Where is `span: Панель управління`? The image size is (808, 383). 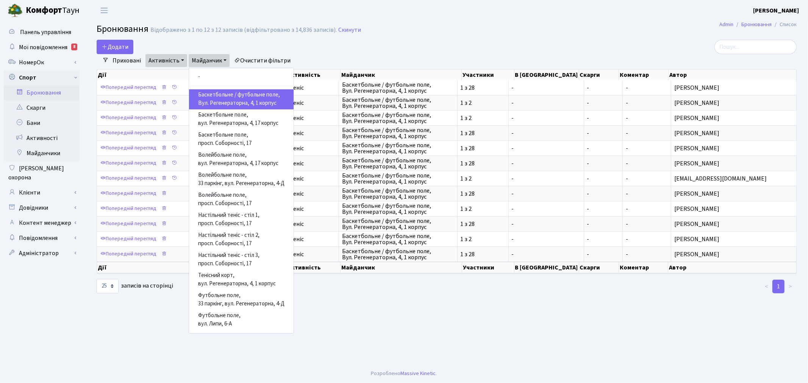
span: Панель управління is located at coordinates (45, 32).